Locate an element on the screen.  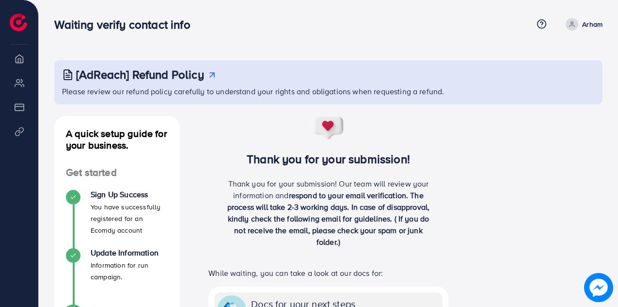
h4: Sign Up Success is located at coordinates (129, 194).